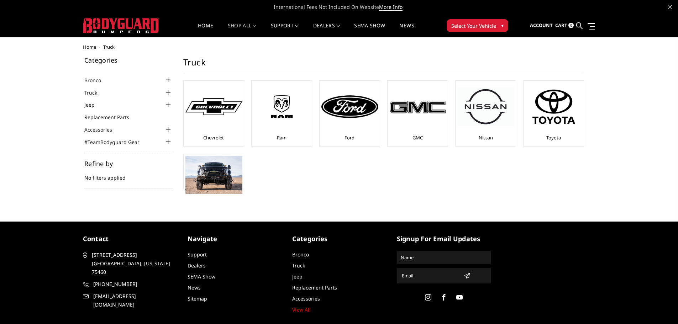 The image size is (678, 324). I want to click on a: GMC, so click(418, 138).